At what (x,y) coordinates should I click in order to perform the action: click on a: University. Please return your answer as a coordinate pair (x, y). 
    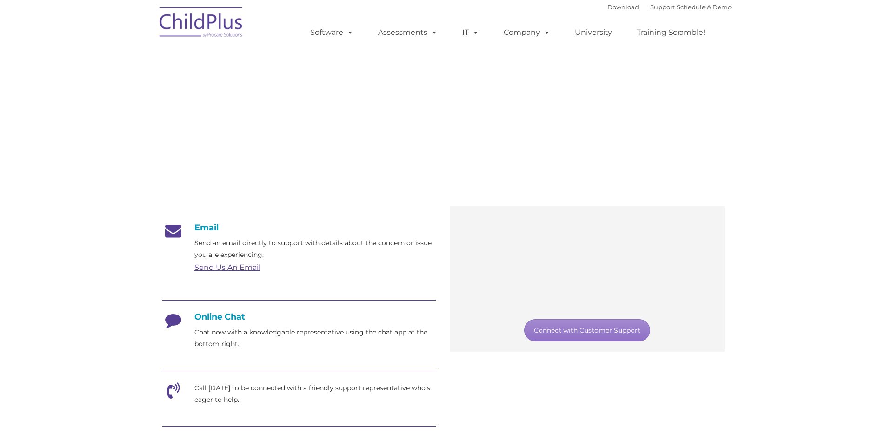
    Looking at the image, I should click on (593, 33).